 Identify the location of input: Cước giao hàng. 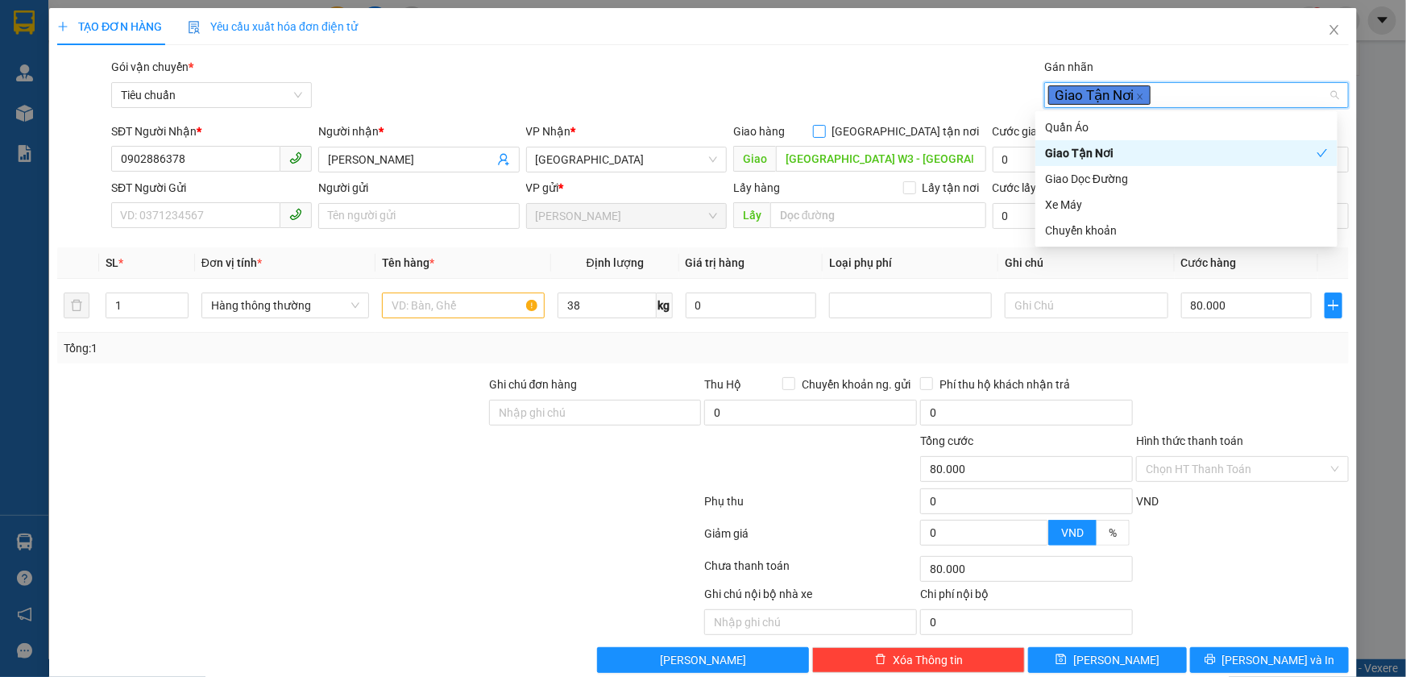
(1067, 160).